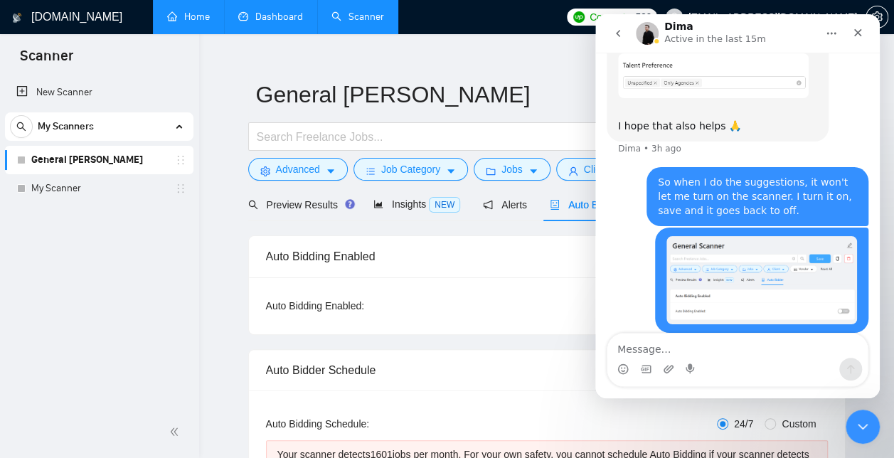  Describe the element at coordinates (358, 16) in the screenshot. I see `a: searchScanner` at that location.